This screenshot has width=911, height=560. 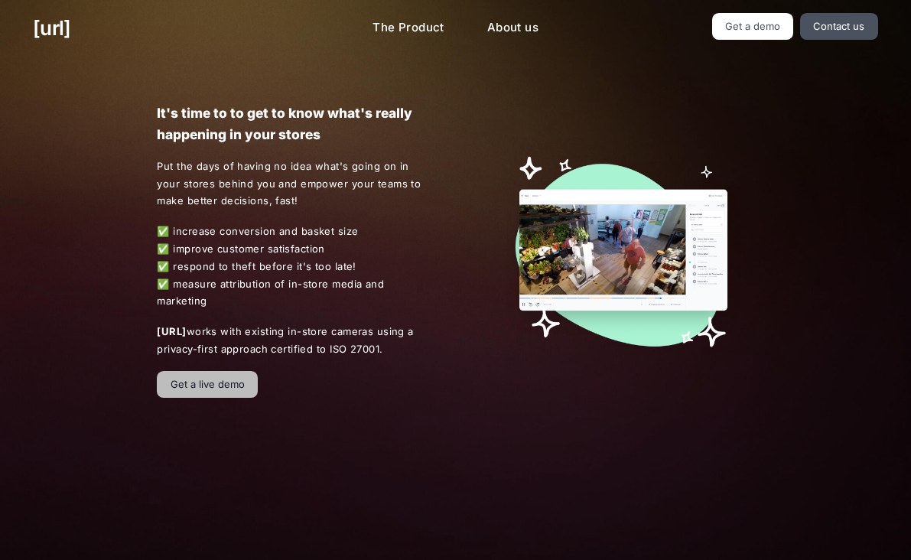 What do you see at coordinates (408, 28) in the screenshot?
I see `a: The Product` at bounding box center [408, 28].